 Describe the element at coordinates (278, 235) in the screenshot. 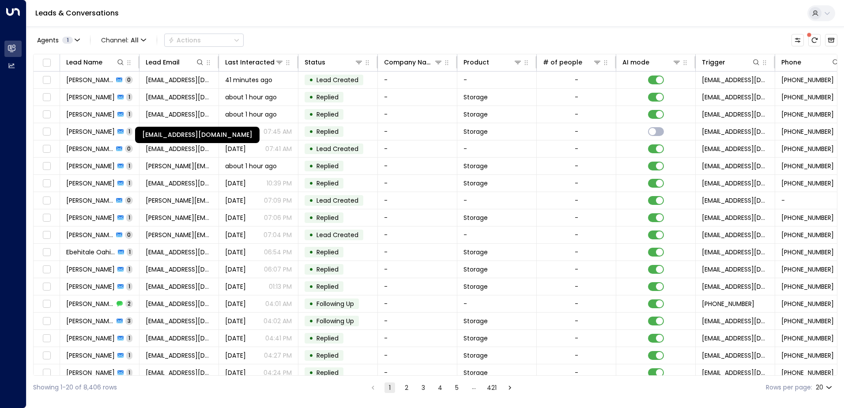

I see `p: 07:04 PM` at that location.